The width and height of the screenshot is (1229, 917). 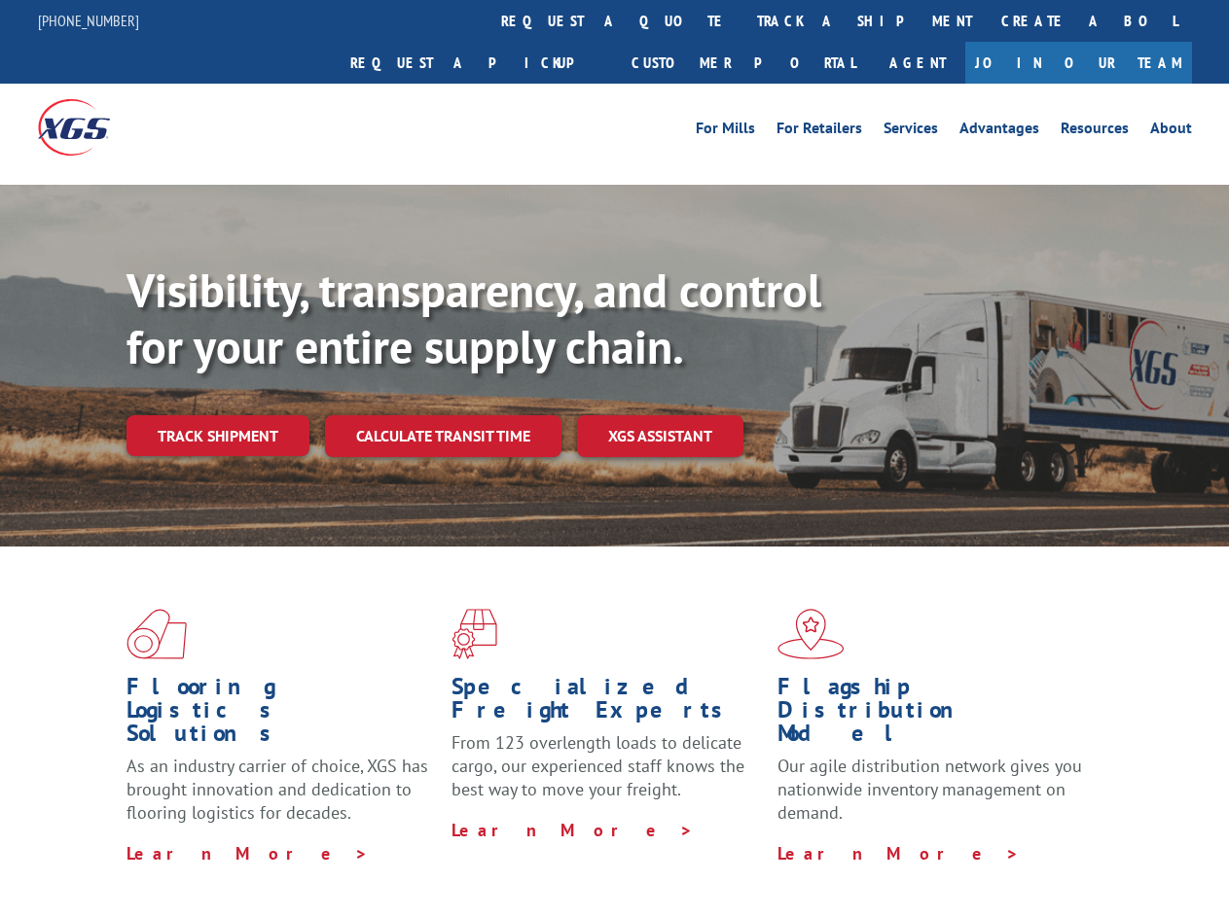 I want to click on span: As an industry carrier of choice, XGS has brought innovation and dedication to flooring logistics..., so click(x=277, y=789).